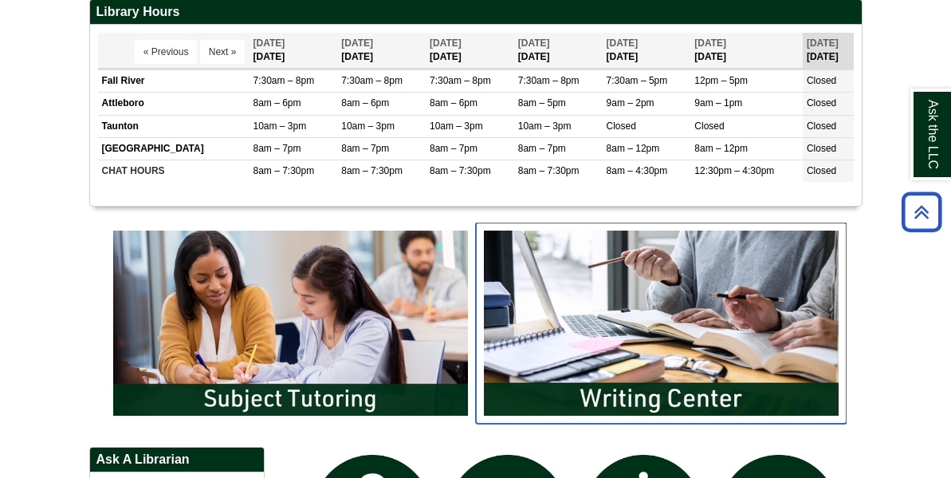  I want to click on img: Subject Tutoring Information, so click(290, 323).